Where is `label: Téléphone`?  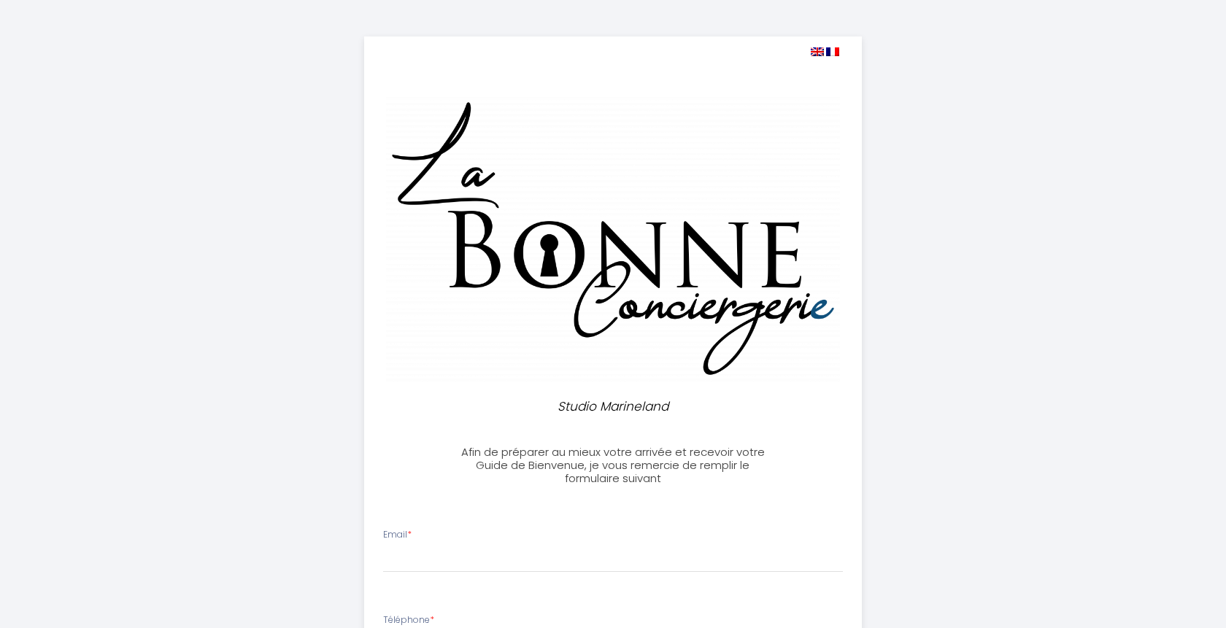 label: Téléphone is located at coordinates (409, 620).